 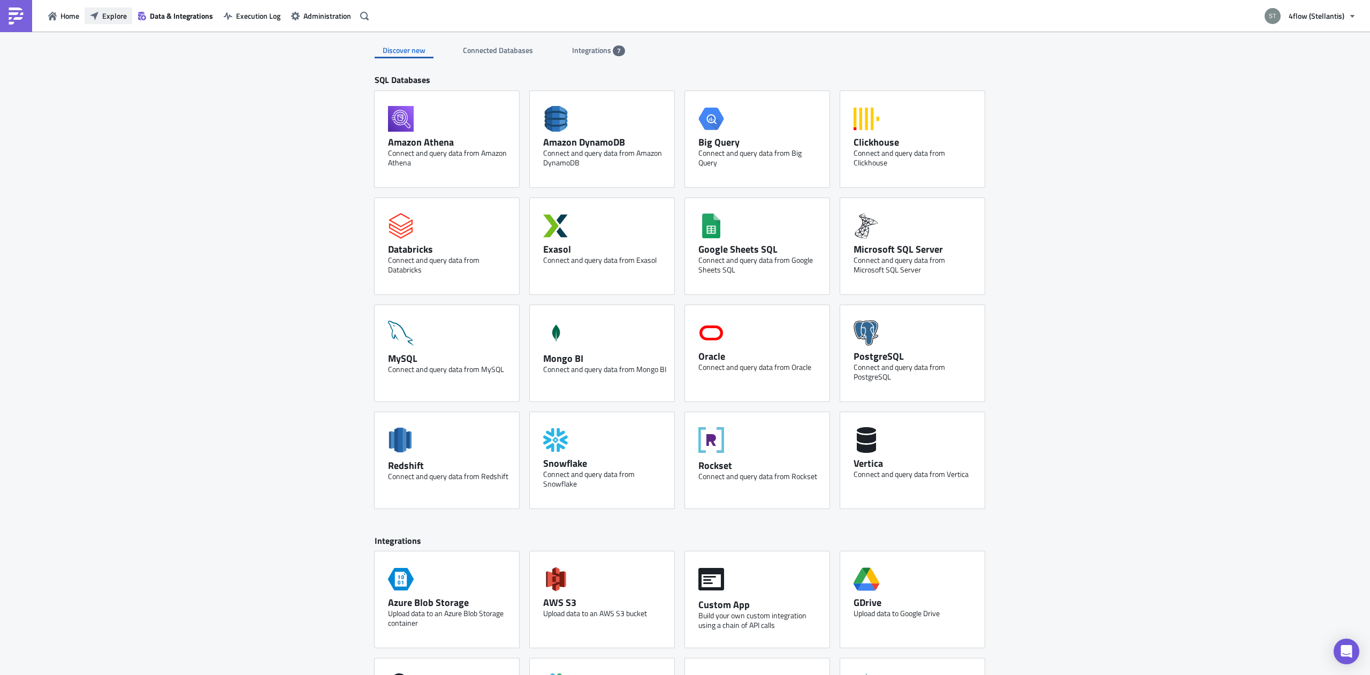 What do you see at coordinates (321, 16) in the screenshot?
I see `button: Administration` at bounding box center [321, 16].